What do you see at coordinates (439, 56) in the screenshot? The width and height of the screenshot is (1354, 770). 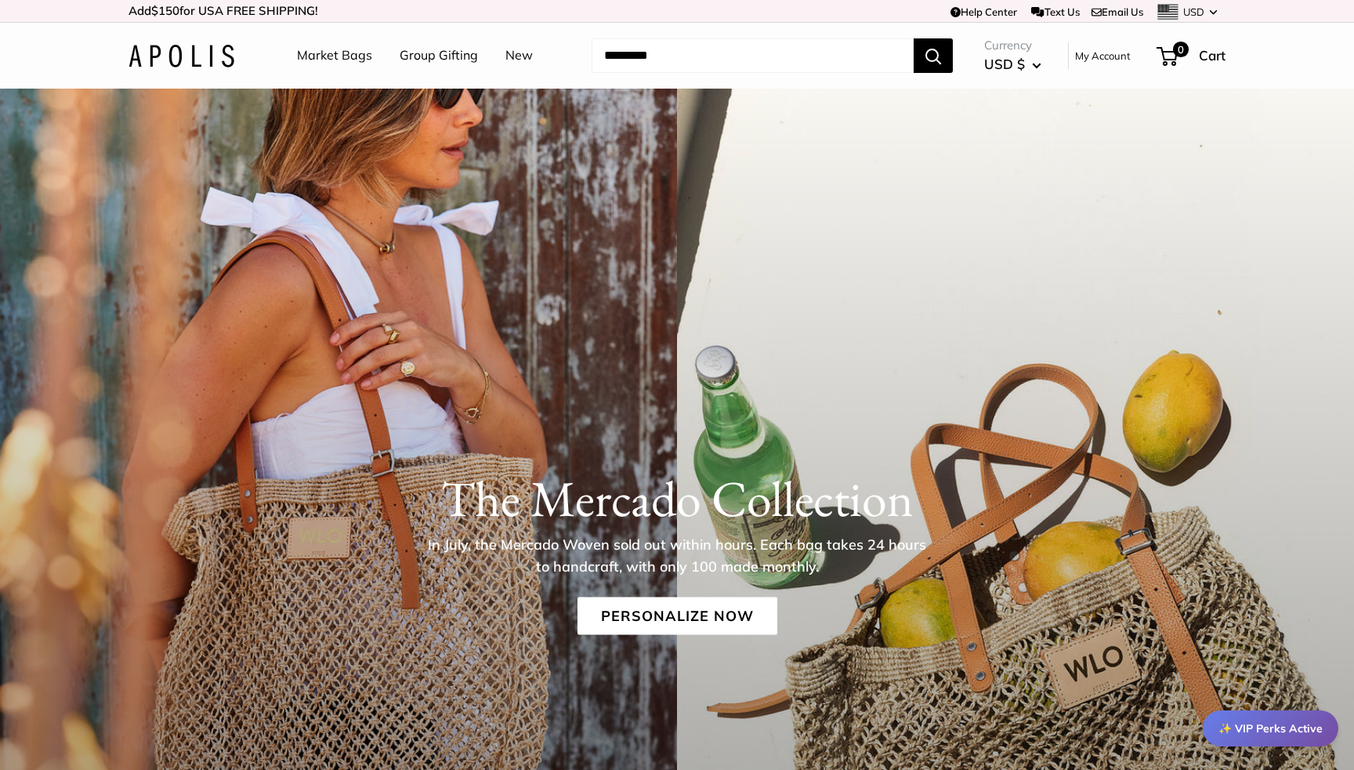 I see `a: Group Gifting` at bounding box center [439, 56].